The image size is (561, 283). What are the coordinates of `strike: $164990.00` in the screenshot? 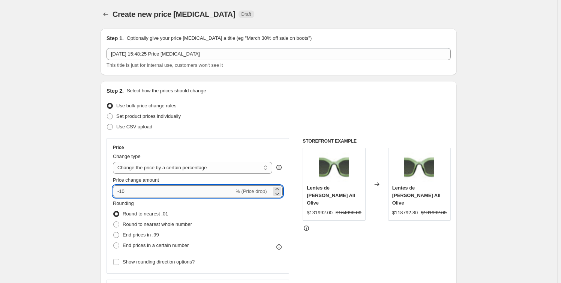 It's located at (349, 213).